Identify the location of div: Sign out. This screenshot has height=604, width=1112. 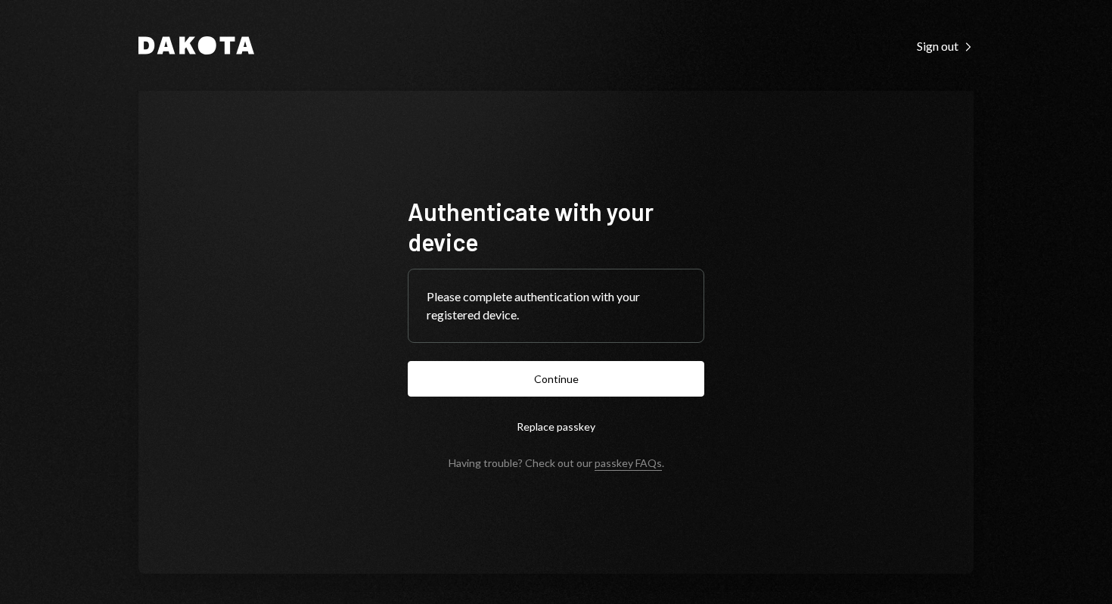
(945, 46).